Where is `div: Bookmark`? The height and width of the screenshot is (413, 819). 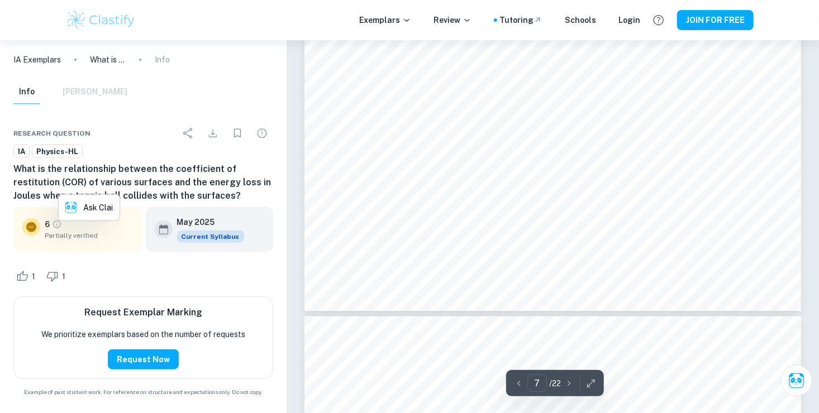
div: Bookmark is located at coordinates (237, 134).